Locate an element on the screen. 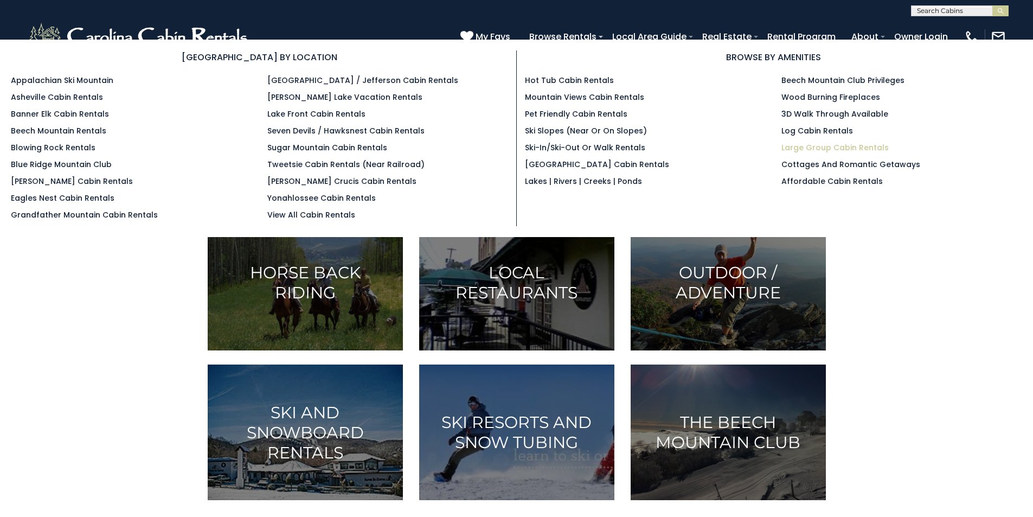 This screenshot has width=1033, height=517. a: Pet Friendly Cabin Rentals is located at coordinates (576, 114).